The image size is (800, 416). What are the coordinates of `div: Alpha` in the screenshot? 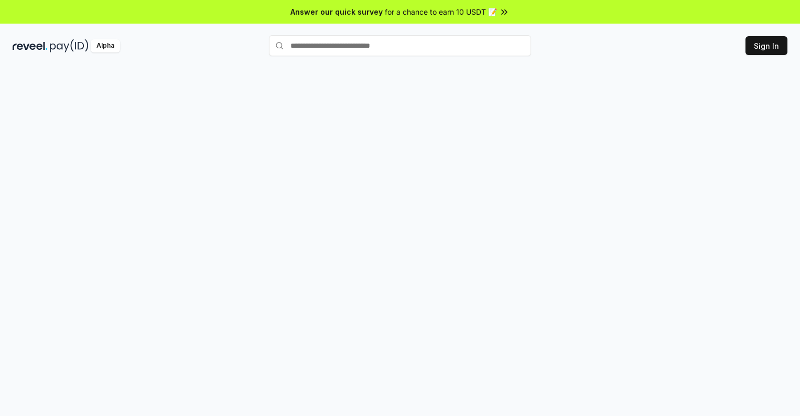 It's located at (105, 46).